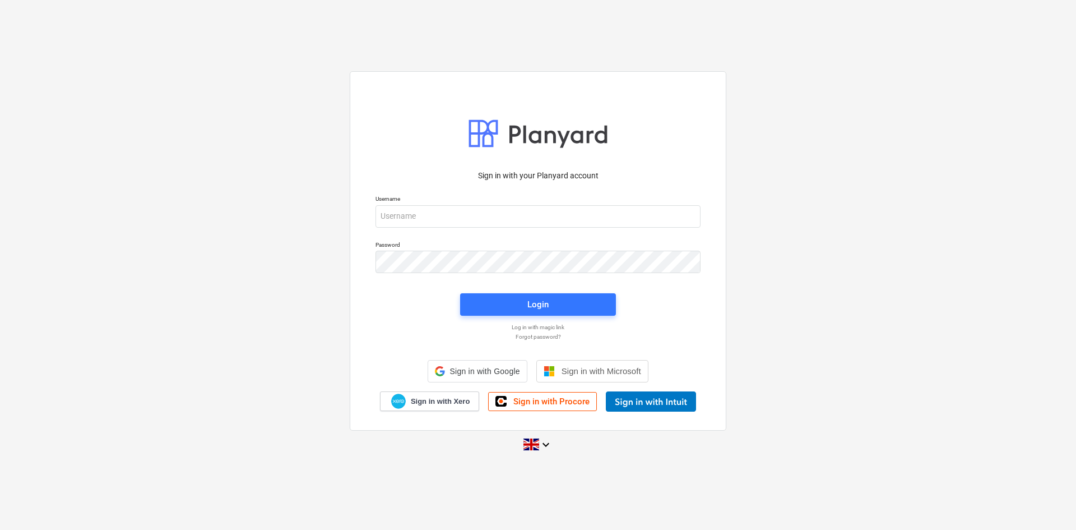 Image resolution: width=1076 pixels, height=530 pixels. What do you see at coordinates (538, 175) in the screenshot?
I see `p: Sign in with your Planyard account` at bounding box center [538, 175].